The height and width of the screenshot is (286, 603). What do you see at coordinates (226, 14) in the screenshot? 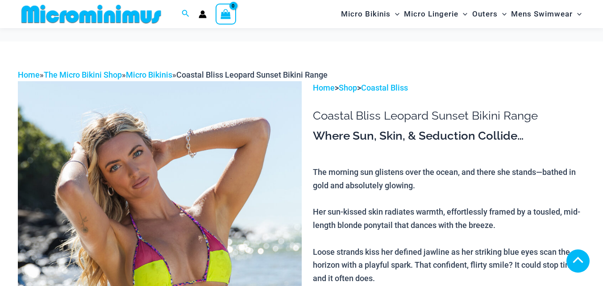
I see `a: View Shopping Cart, empty` at bounding box center [226, 14].